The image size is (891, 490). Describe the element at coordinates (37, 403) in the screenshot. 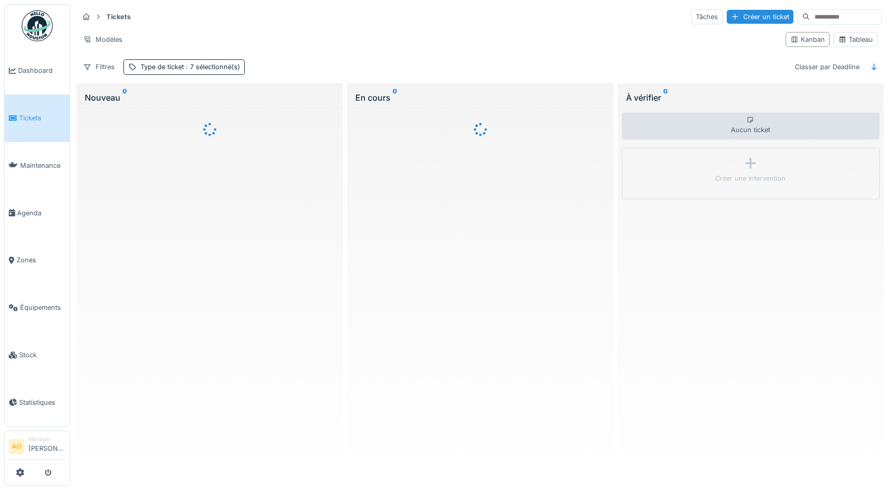

I see `a: Statistiques` at that location.